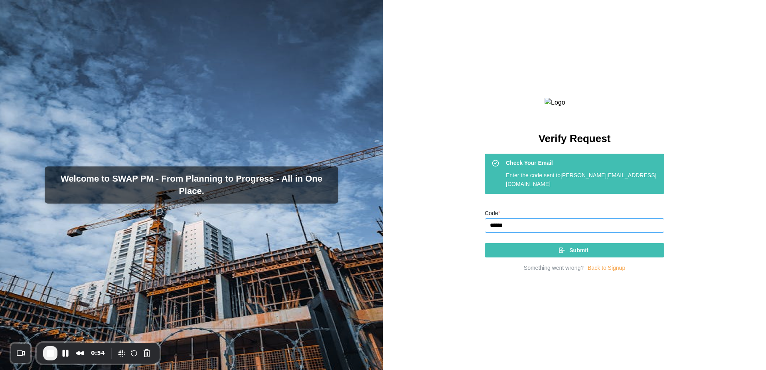 The height and width of the screenshot is (370, 766). What do you see at coordinates (574, 138) in the screenshot?
I see `h2: Verify Request` at bounding box center [574, 138].